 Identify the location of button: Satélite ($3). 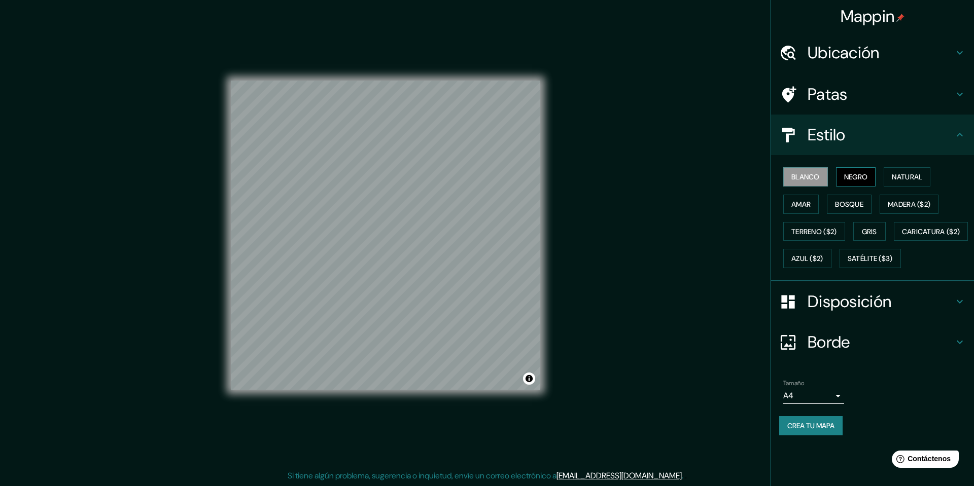
(870, 259).